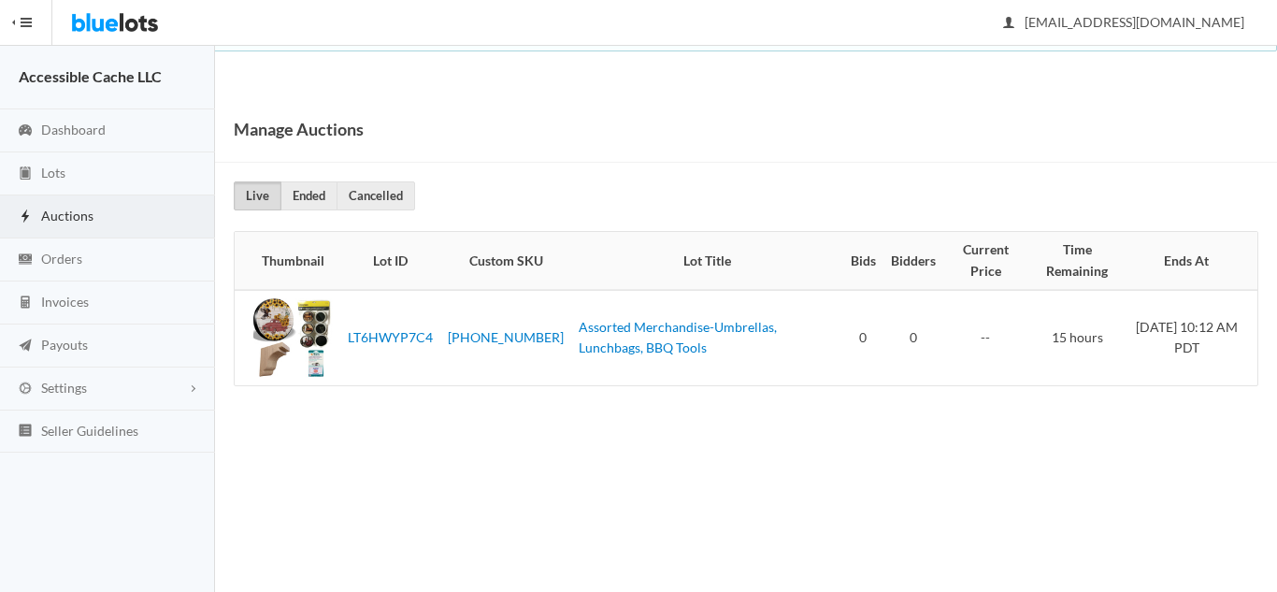 Image resolution: width=1277 pixels, height=592 pixels. I want to click on span: Seller Guidelines, so click(90, 430).